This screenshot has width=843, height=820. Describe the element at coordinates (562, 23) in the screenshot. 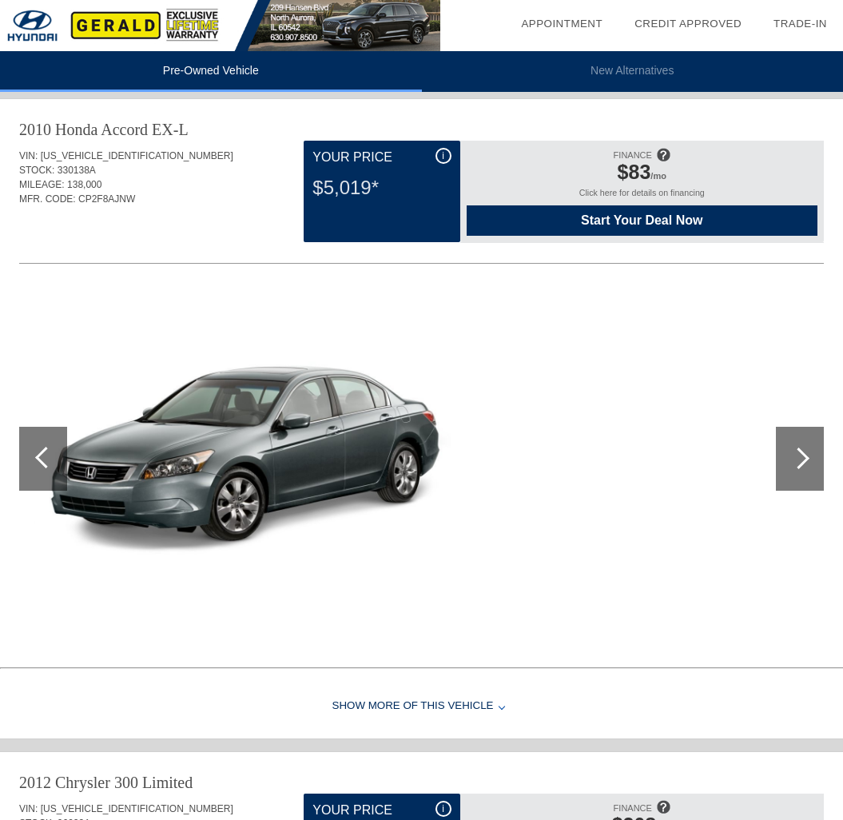

I see `a: Appointment` at that location.